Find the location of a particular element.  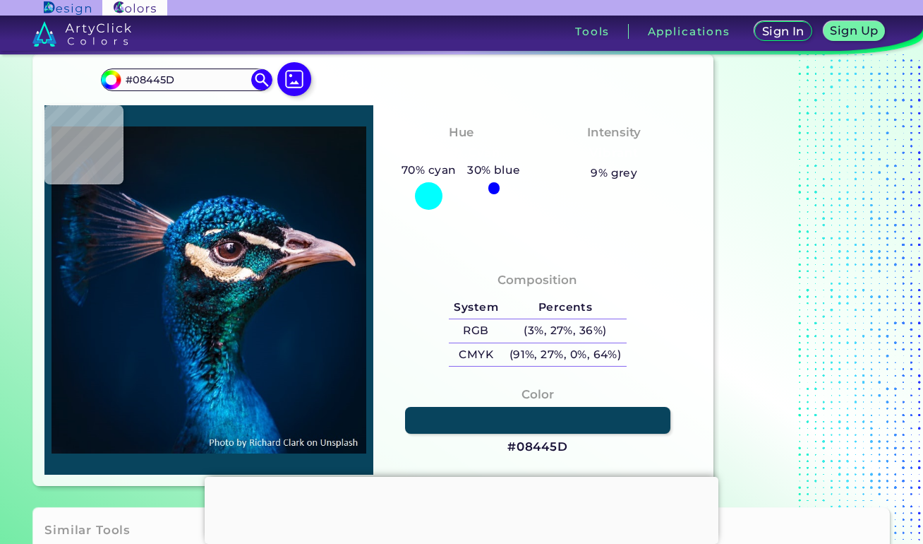

img: logo_artyclick_colors_white.svg is located at coordinates (82, 34).